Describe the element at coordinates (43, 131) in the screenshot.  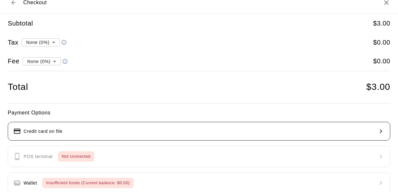
I see `p: Credit card on file` at that location.